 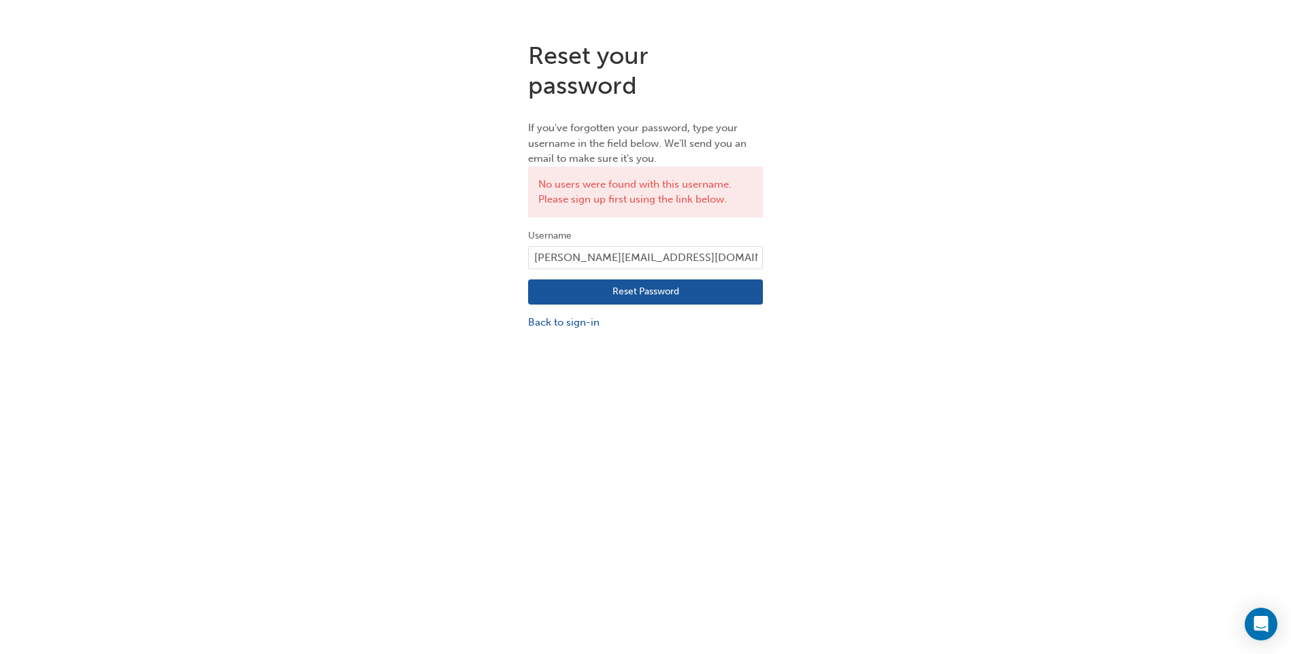 I want to click on a: Back to sign-in, so click(x=645, y=322).